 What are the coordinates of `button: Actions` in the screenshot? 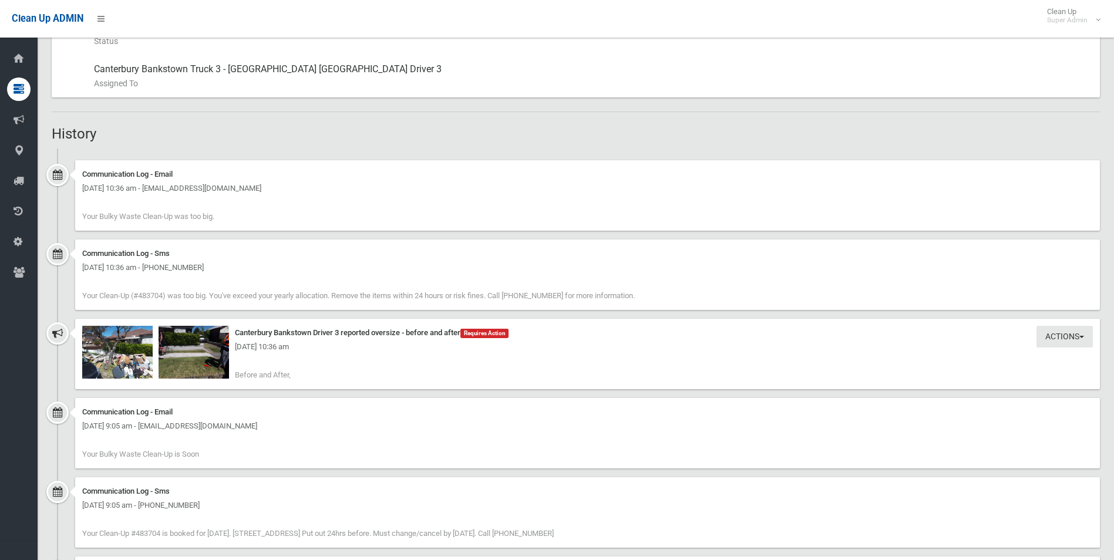 It's located at (1065, 337).